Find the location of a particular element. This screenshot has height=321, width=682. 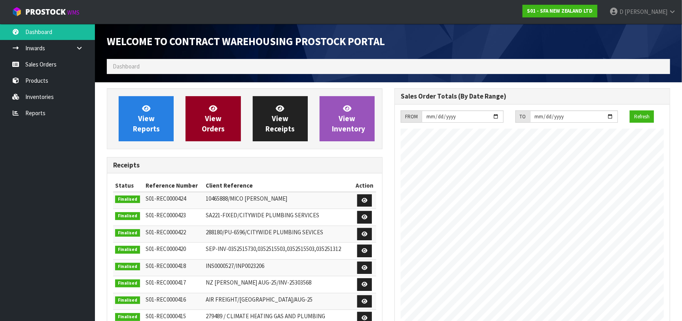

span: S01-REC0000416 is located at coordinates (166, 299).